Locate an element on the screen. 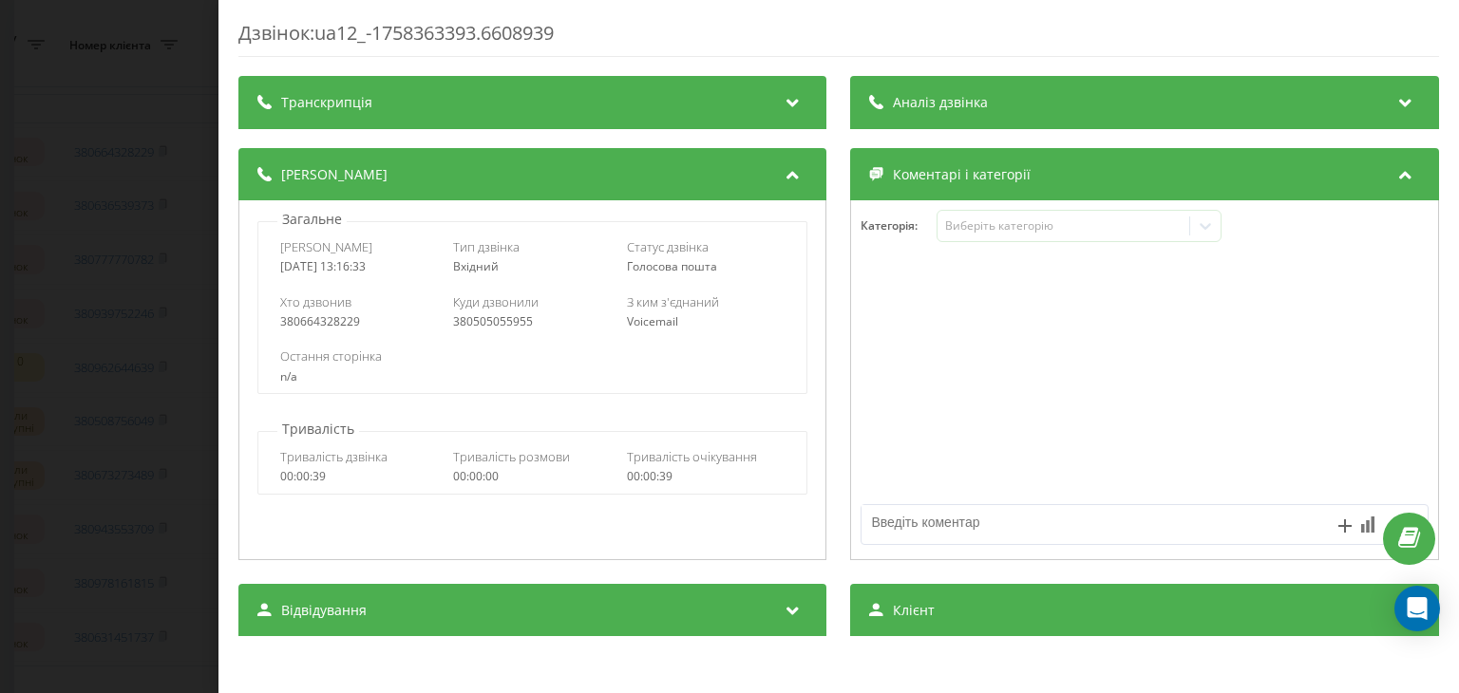 Image resolution: width=1459 pixels, height=693 pixels. span: Куди дзвонили is located at coordinates (497, 302).